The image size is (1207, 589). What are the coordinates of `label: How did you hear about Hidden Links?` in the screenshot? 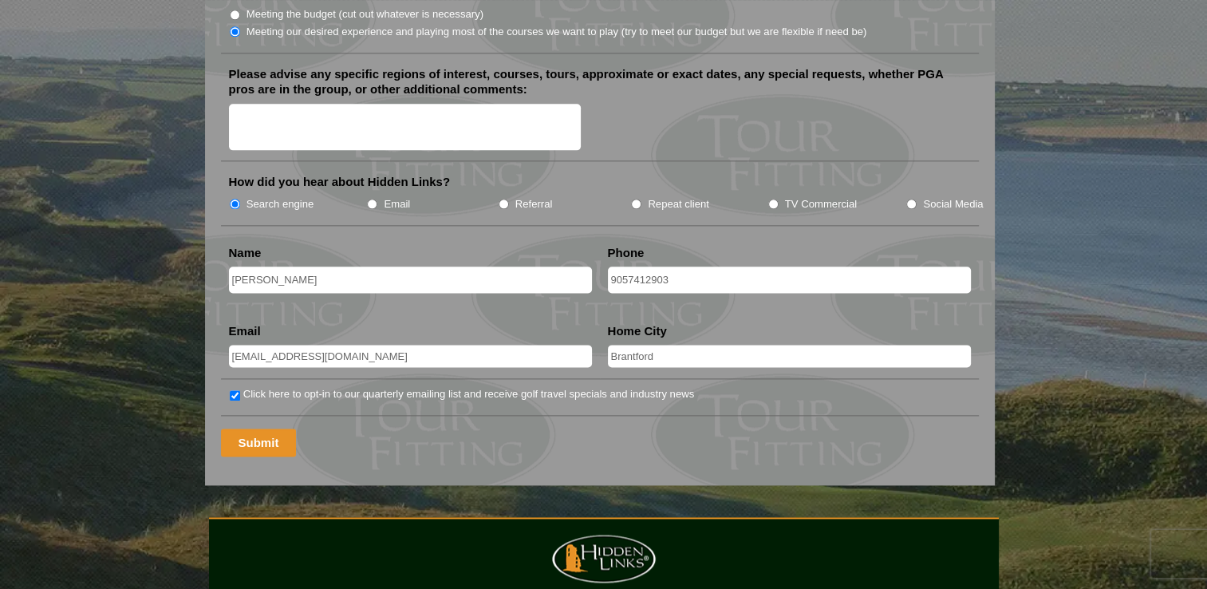 It's located at (340, 182).